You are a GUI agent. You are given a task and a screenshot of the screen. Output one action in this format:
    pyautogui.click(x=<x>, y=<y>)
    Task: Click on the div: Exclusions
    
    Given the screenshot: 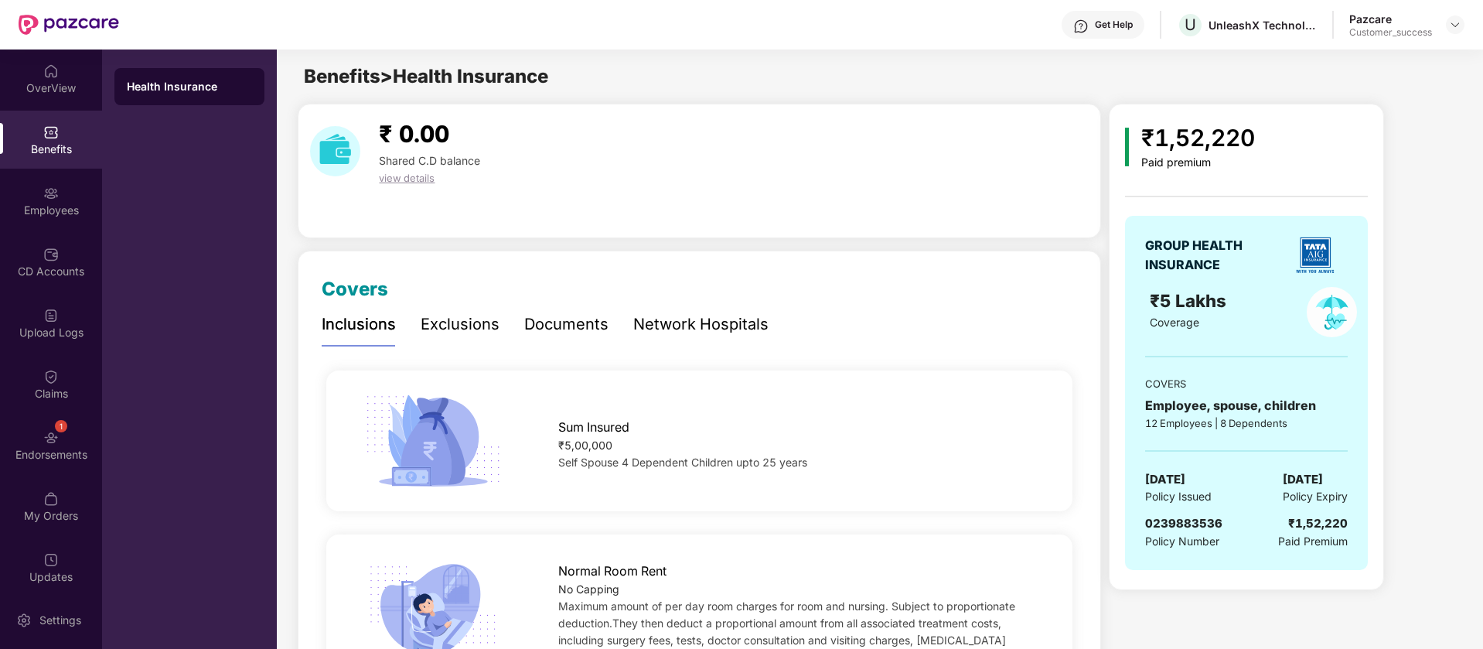 What is the action you would take?
    pyautogui.click(x=460, y=324)
    